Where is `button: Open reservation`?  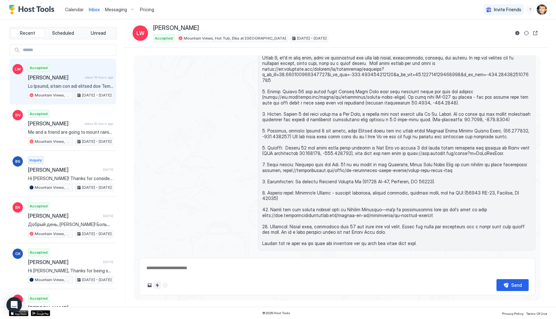 button: Open reservation is located at coordinates (536, 33).